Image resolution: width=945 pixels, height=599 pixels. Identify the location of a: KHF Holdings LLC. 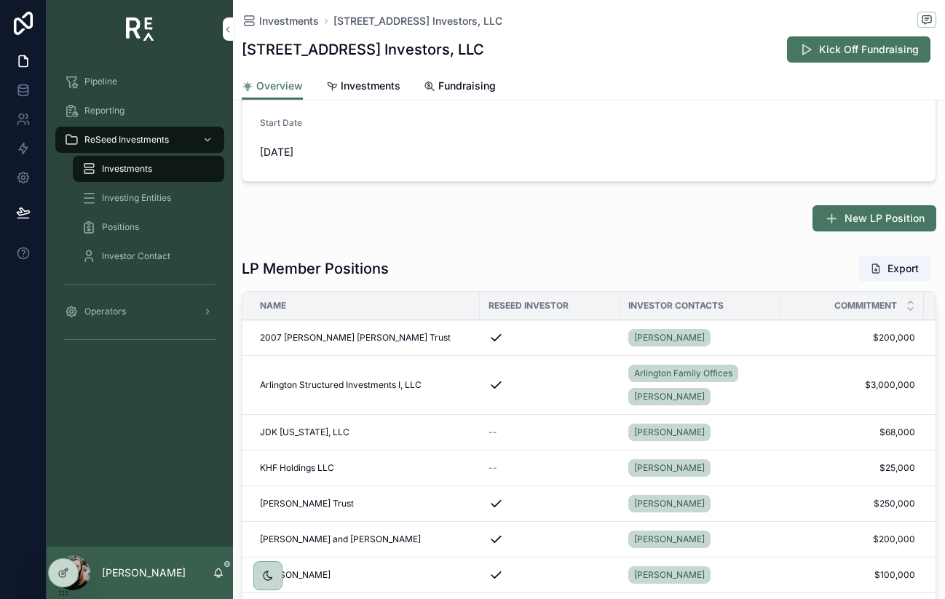
(365, 468).